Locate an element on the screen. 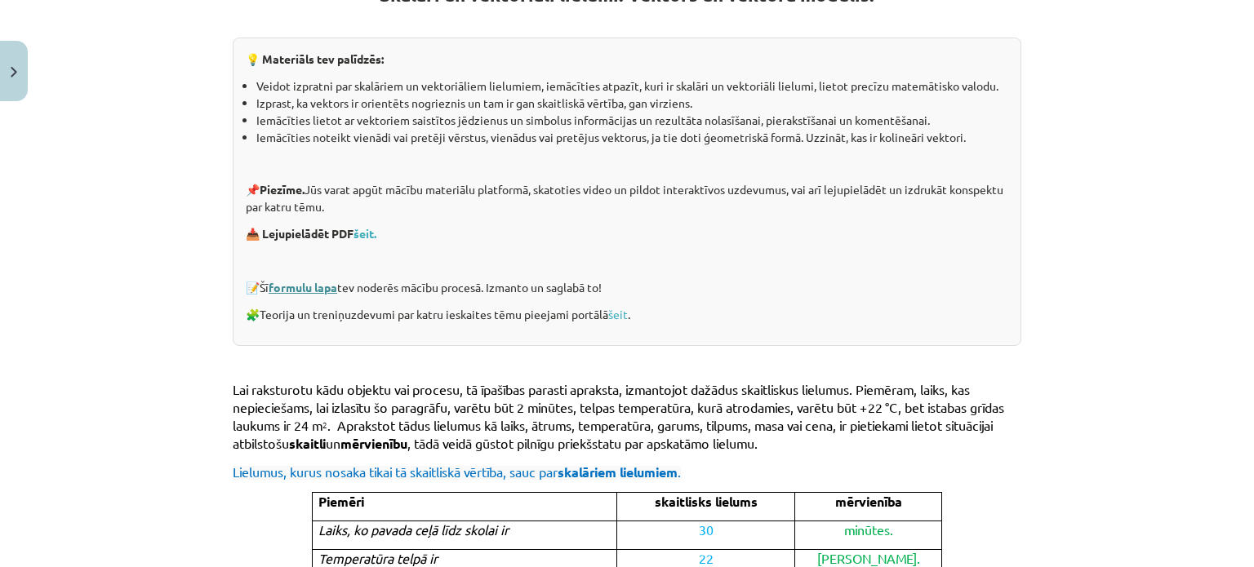 The width and height of the screenshot is (1254, 567). span: Laiks, ko pavada ceļā līdz skolai ir is located at coordinates (413, 530).